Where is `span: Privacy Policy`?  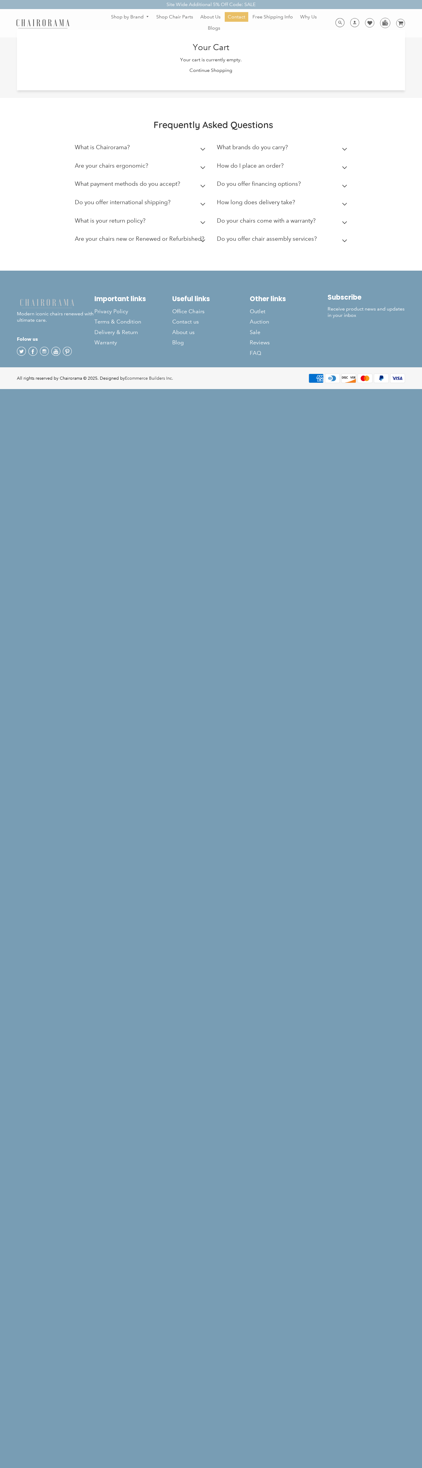
span: Privacy Policy is located at coordinates (111, 311).